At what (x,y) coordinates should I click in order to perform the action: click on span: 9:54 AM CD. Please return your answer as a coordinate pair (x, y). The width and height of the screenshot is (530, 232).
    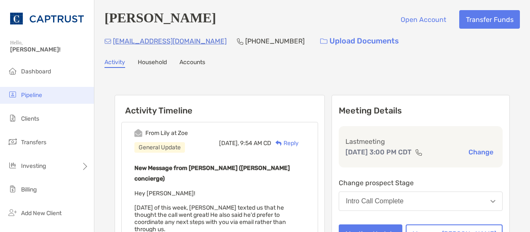
    Looking at the image, I should click on (256, 143).